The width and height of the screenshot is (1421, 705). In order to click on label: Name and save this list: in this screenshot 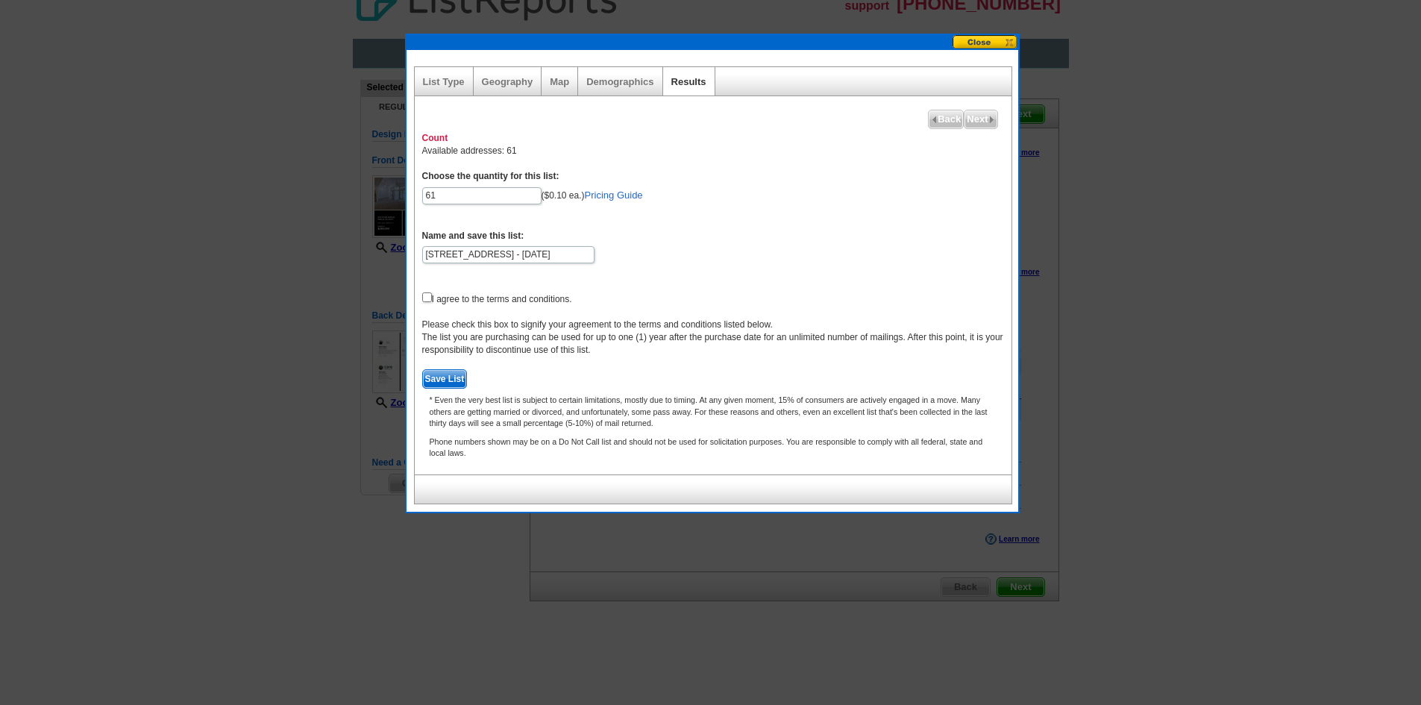, I will do `click(473, 236)`.